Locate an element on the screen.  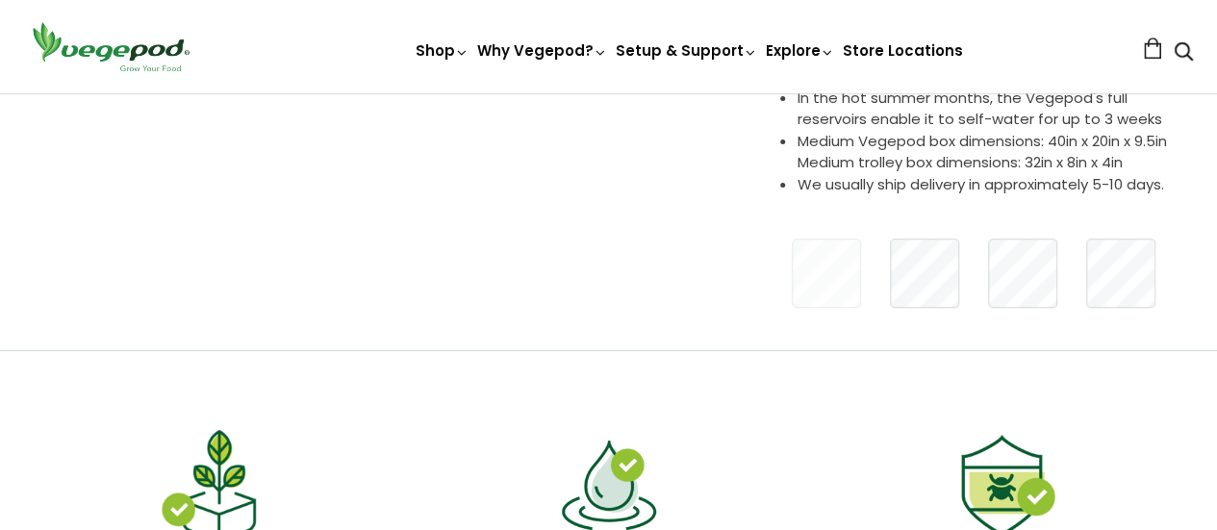
a: Store Locations is located at coordinates (903, 50).